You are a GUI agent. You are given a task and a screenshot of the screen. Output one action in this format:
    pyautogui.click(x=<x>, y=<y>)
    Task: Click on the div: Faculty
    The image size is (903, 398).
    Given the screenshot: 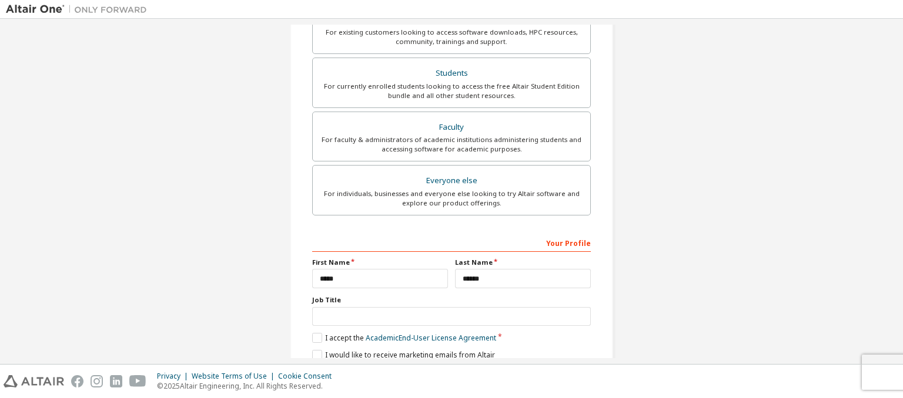 What is the action you would take?
    pyautogui.click(x=451, y=128)
    